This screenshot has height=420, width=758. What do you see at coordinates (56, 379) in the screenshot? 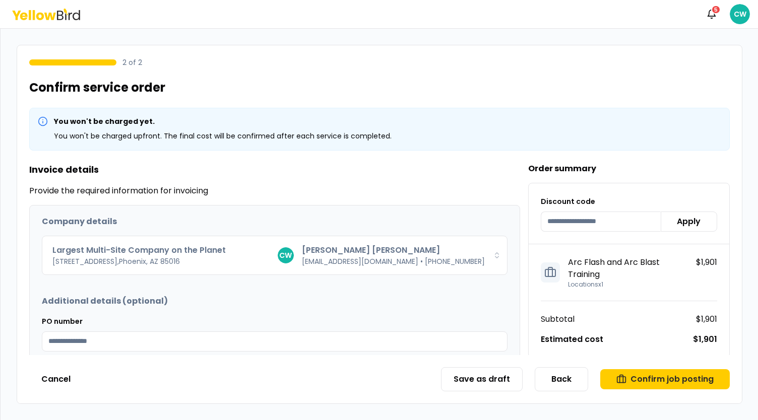
I see `button: Cancel` at bounding box center [56, 379].